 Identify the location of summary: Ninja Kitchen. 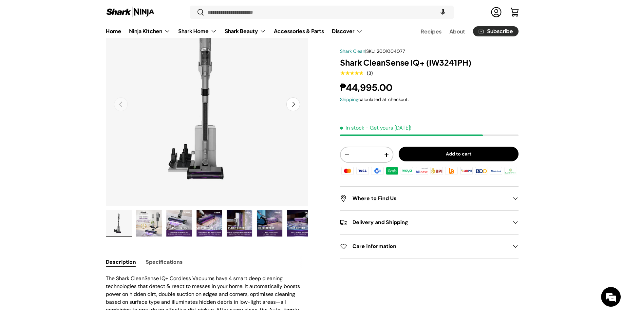
(150, 31).